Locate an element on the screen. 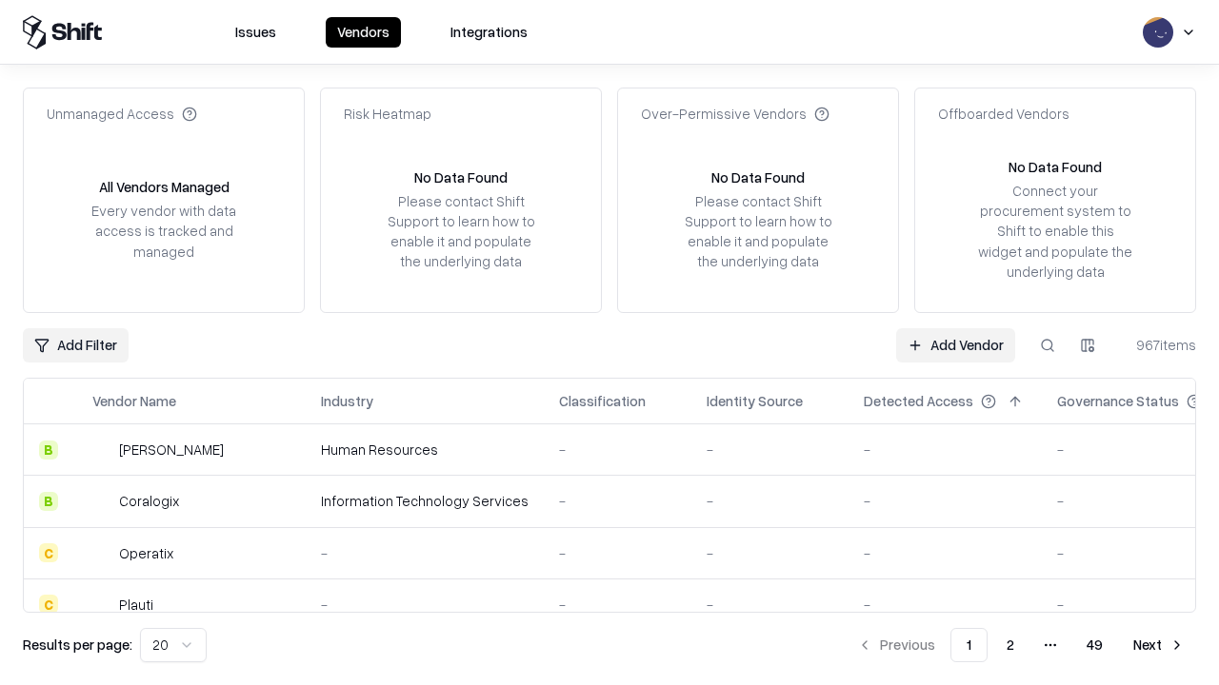 The width and height of the screenshot is (1219, 685). div: Information Technology Services is located at coordinates (425, 501).